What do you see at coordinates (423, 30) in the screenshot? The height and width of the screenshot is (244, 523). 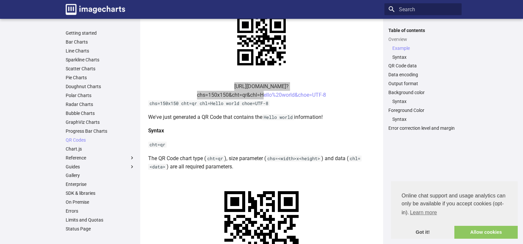 I see `label: Table of contents` at bounding box center [423, 30].